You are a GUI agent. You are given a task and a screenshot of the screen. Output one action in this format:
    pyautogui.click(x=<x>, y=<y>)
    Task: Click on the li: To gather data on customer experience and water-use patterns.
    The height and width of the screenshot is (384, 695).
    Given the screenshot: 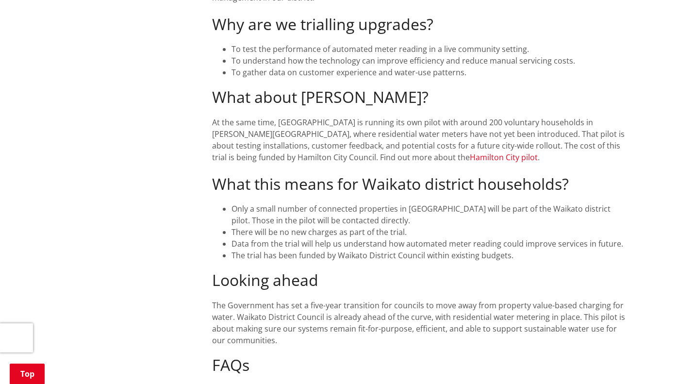 What is the action you would take?
    pyautogui.click(x=429, y=72)
    